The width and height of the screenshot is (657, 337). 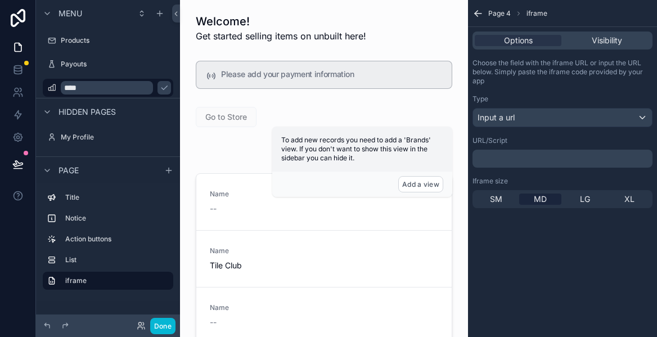 What do you see at coordinates (117, 260) in the screenshot?
I see `label: List` at bounding box center [117, 260].